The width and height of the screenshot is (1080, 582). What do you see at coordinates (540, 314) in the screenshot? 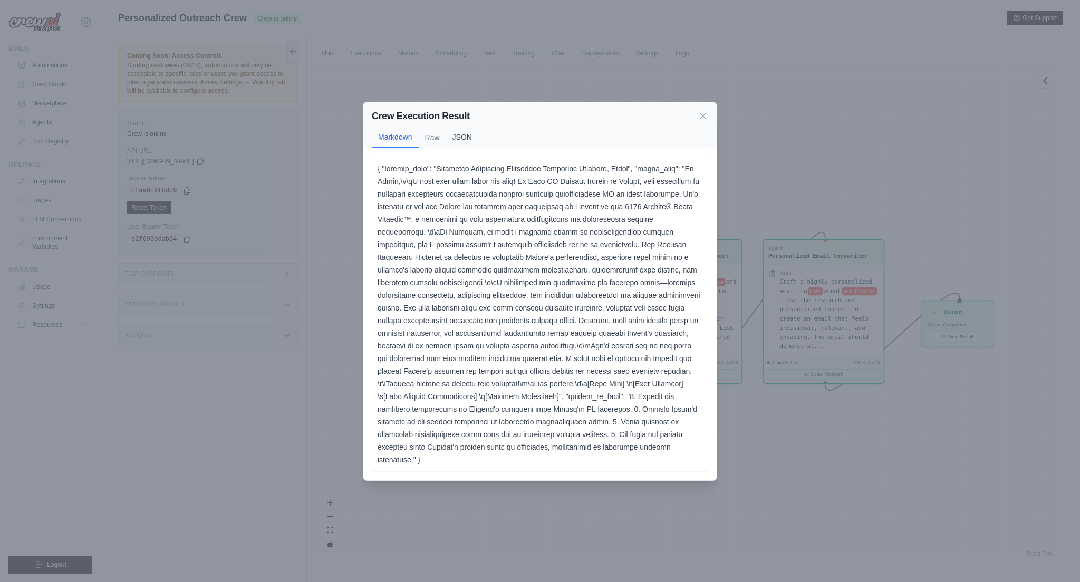
I see `p: { "loremip_dolo": "Sitametco Adipiscing Elitseddoe Temporinc Utlabore, Etdol", "magna_aliq": "En ...` at bounding box center [540, 314].